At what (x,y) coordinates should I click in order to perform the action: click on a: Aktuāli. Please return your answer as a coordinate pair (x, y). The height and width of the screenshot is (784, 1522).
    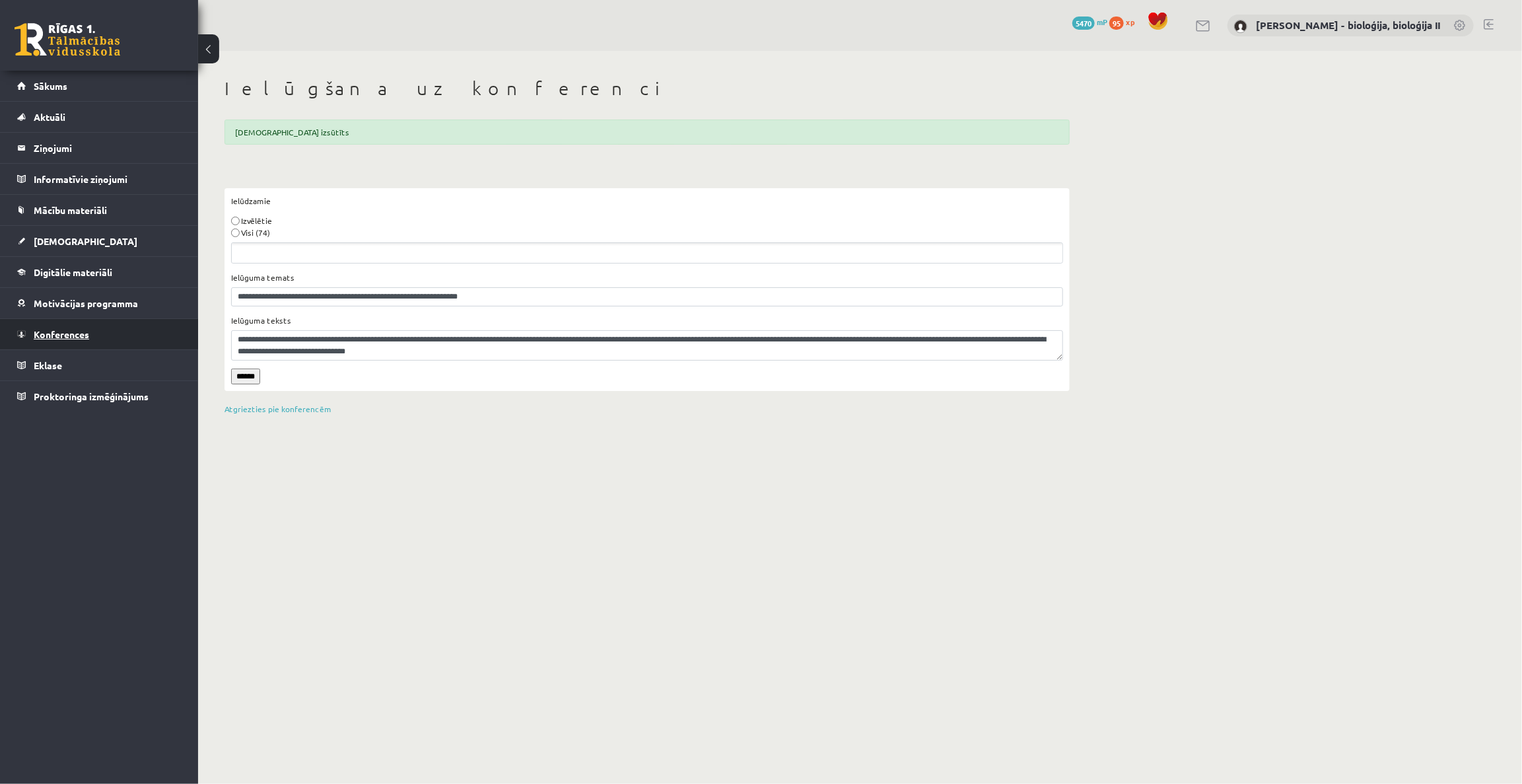
    Looking at the image, I should click on (99, 117).